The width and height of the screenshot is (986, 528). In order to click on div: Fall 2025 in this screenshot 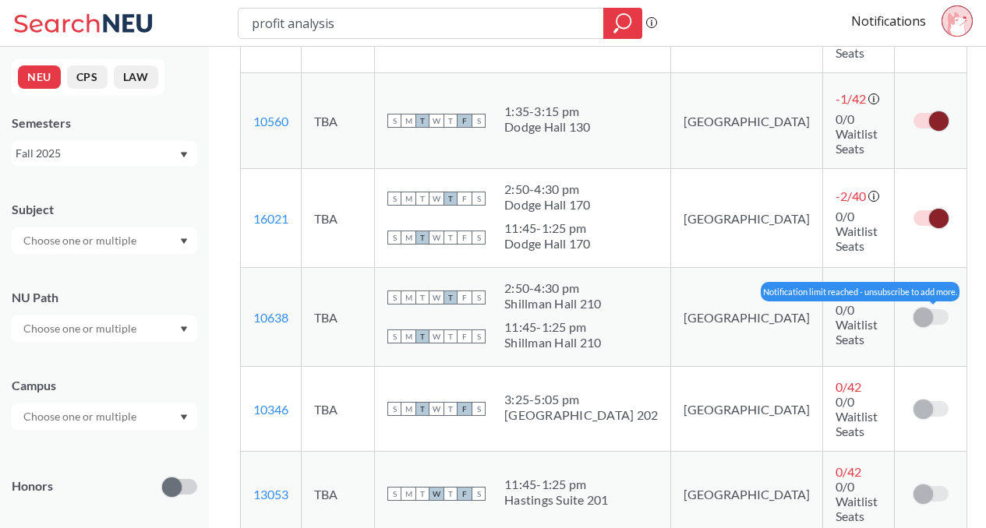, I will do `click(97, 154)`.